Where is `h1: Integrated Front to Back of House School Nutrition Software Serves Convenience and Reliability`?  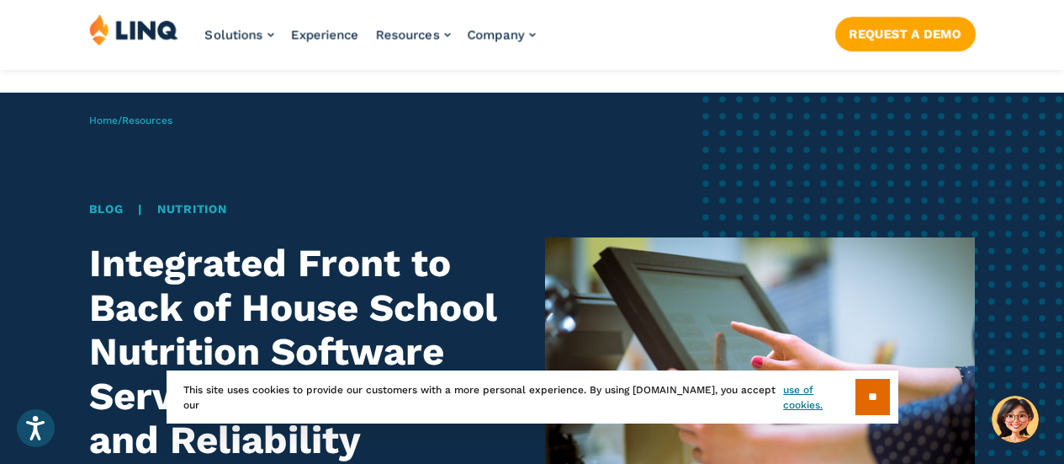 h1: Integrated Front to Back of House School Nutrition Software Serves Convenience and Reliability is located at coordinates (304, 352).